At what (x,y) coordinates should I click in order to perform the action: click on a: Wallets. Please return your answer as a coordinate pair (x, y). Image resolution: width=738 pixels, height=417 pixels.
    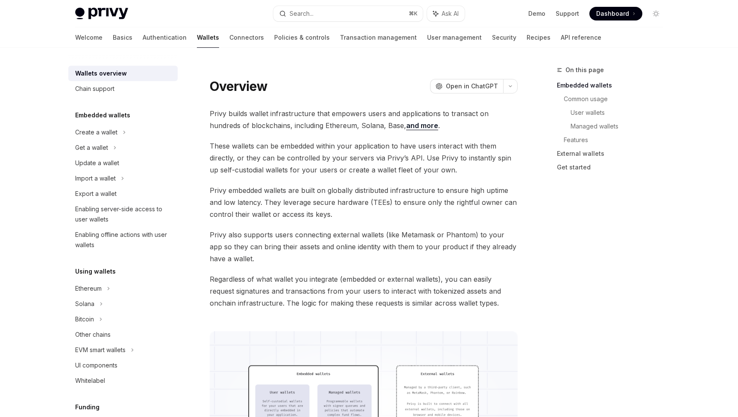
    Looking at the image, I should click on (208, 38).